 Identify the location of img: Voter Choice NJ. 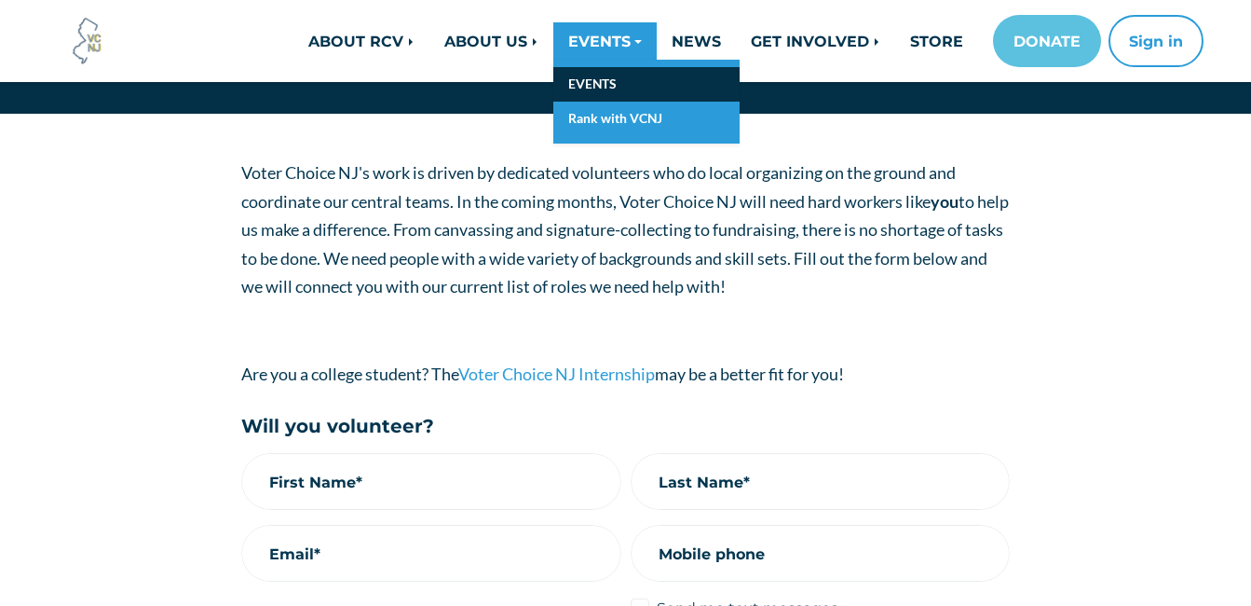
(88, 41).